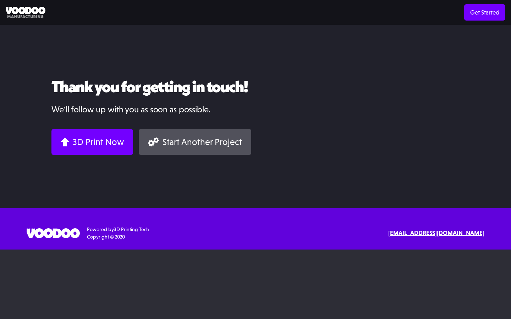  What do you see at coordinates (255, 87) in the screenshot?
I see `h2: Thank you for getting in touch!` at bounding box center [255, 87].